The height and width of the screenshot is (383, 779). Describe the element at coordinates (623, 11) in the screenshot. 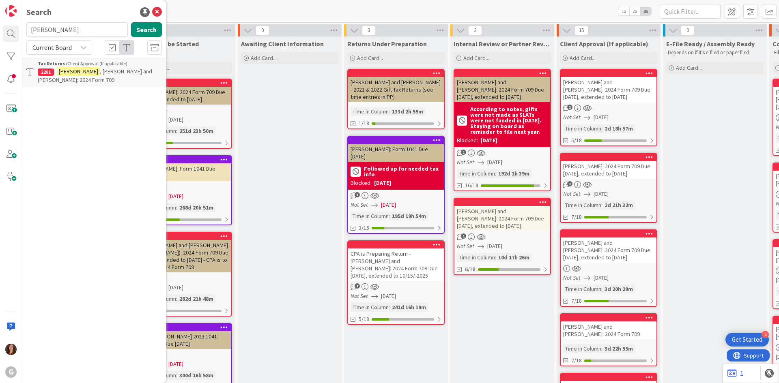

I see `span: 1x` at that location.